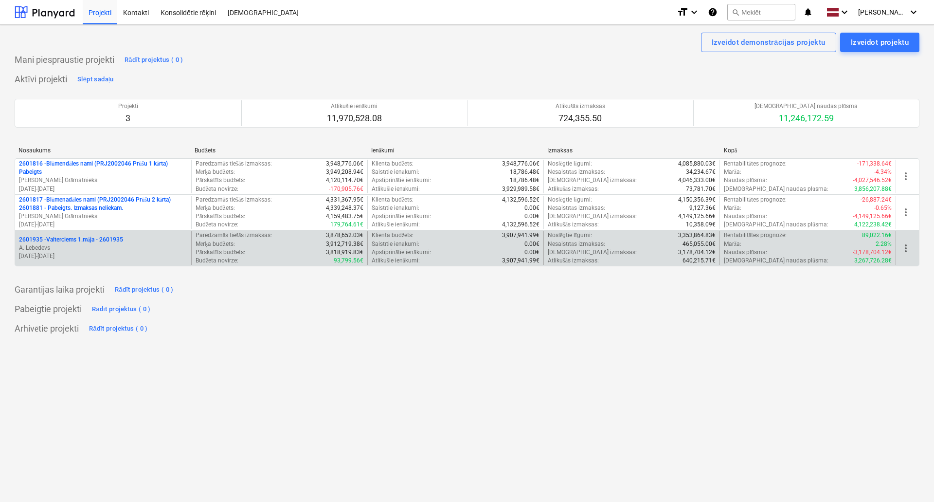 This screenshot has height=502, width=934. What do you see at coordinates (103, 212) in the screenshot?
I see `div: 2601817 -Blūmenadāles nami (PRJ2002046 Prūšu 2 kārta) 2601881 - Pabeigts. Izmaksas neliekam.[PERS...` at bounding box center [103, 212].